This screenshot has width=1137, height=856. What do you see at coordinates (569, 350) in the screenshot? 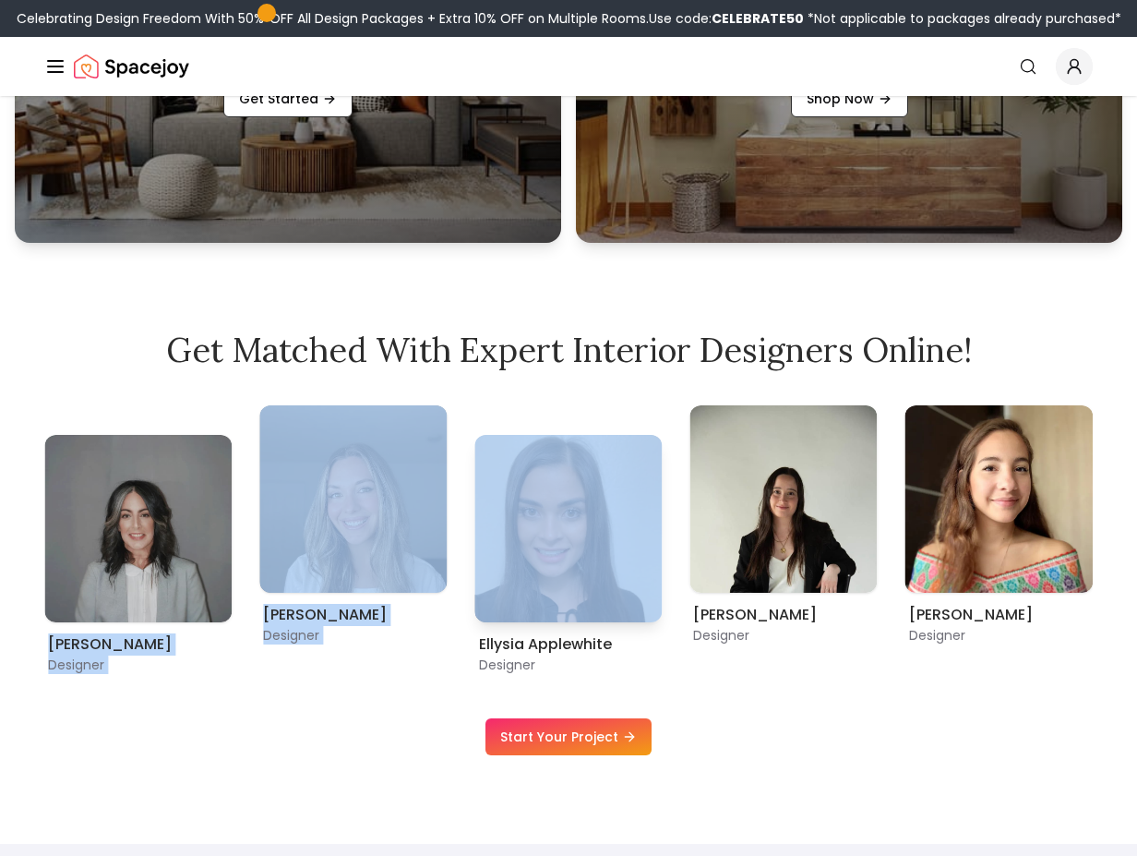
I see `h2: Get Matched with Expert Interior Designers Online!` at bounding box center [569, 350].